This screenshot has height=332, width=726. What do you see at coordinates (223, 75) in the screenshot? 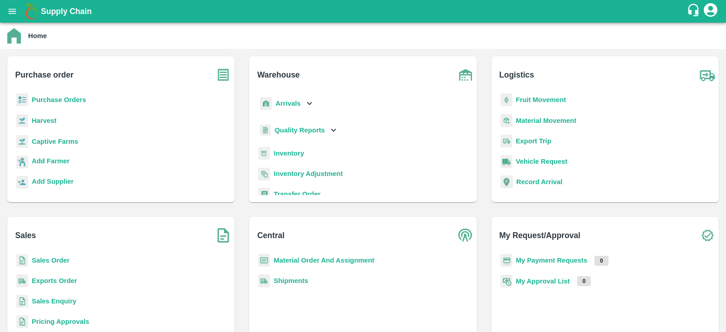
I see `img: purchase` at bounding box center [223, 75].